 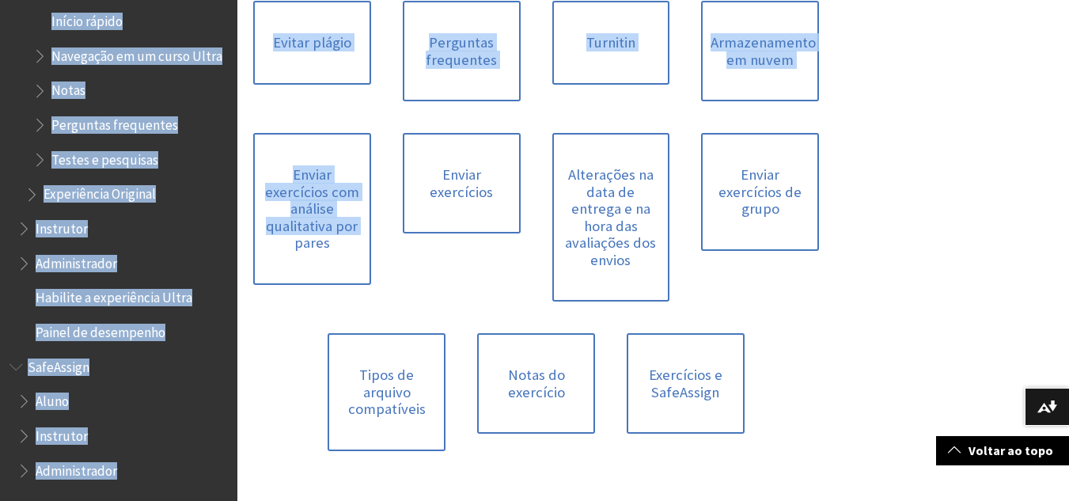 I want to click on a: Turnitin, so click(x=611, y=43).